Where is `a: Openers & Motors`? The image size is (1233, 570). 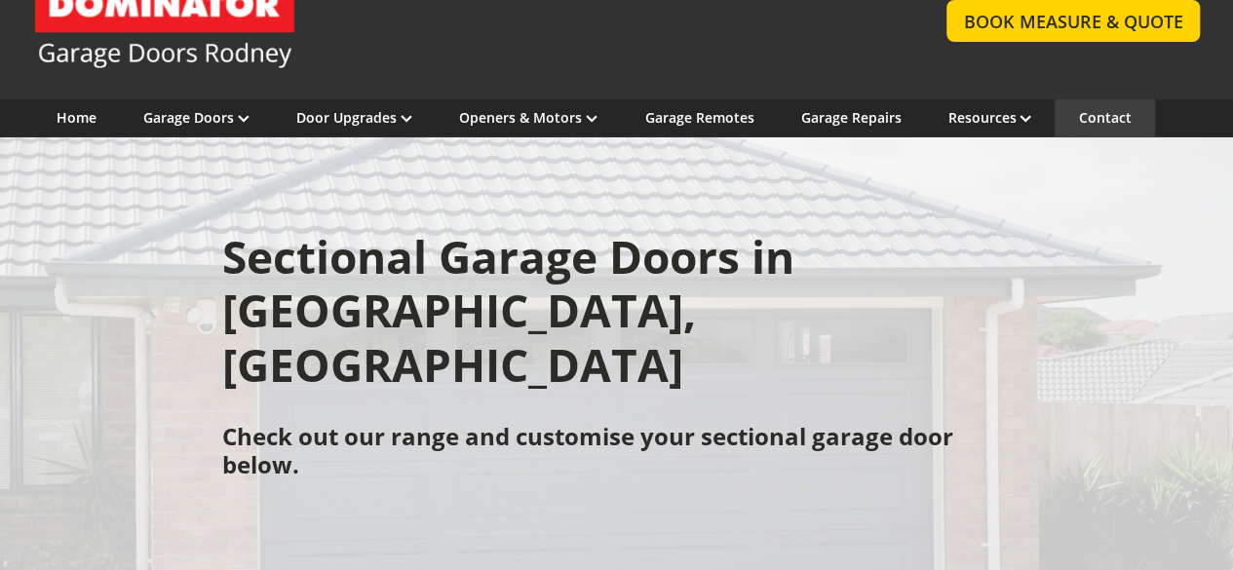
a: Openers & Motors is located at coordinates (528, 117).